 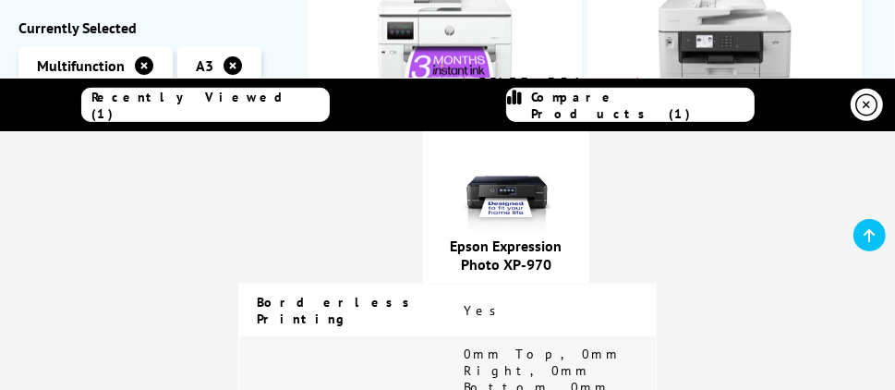 What do you see at coordinates (338, 310) in the screenshot?
I see `span: Borderless Printing` at bounding box center [338, 310].